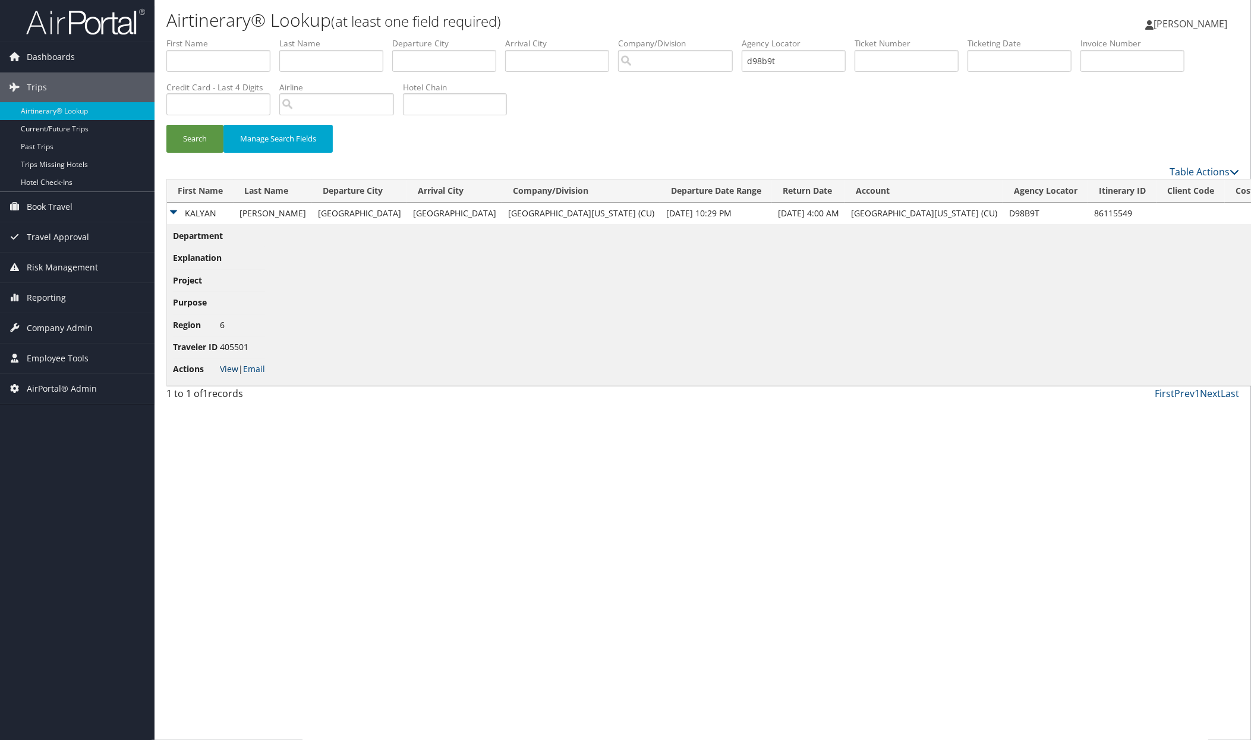  I want to click on small: (at least one field required), so click(416, 21).